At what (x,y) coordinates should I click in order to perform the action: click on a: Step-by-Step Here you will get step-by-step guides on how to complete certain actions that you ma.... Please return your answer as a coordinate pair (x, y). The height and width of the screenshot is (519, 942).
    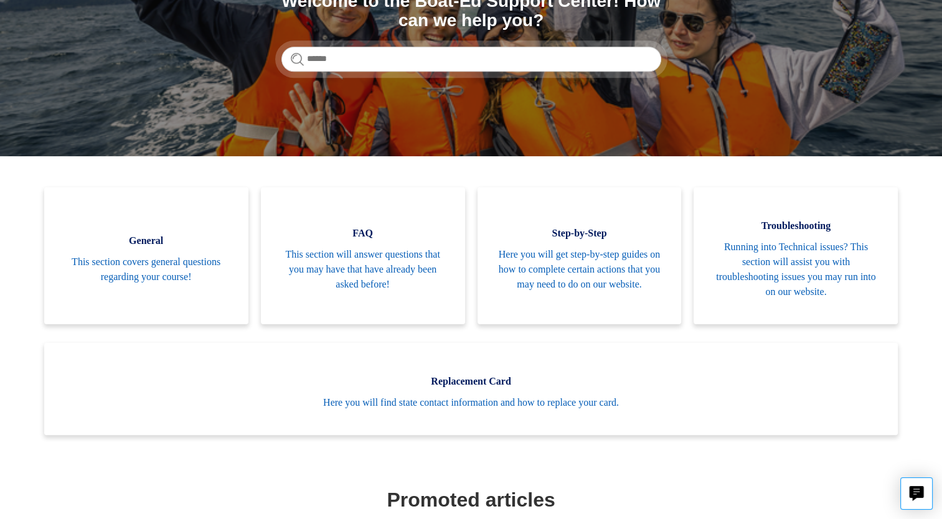
    Looking at the image, I should click on (580, 256).